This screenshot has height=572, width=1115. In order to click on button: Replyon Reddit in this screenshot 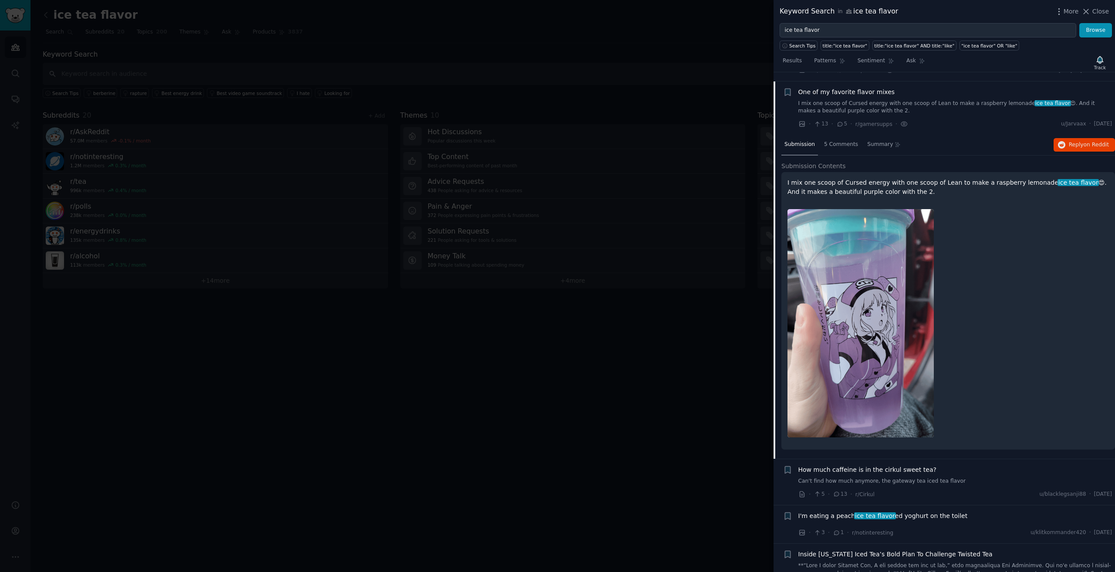, I will do `click(1084, 145)`.